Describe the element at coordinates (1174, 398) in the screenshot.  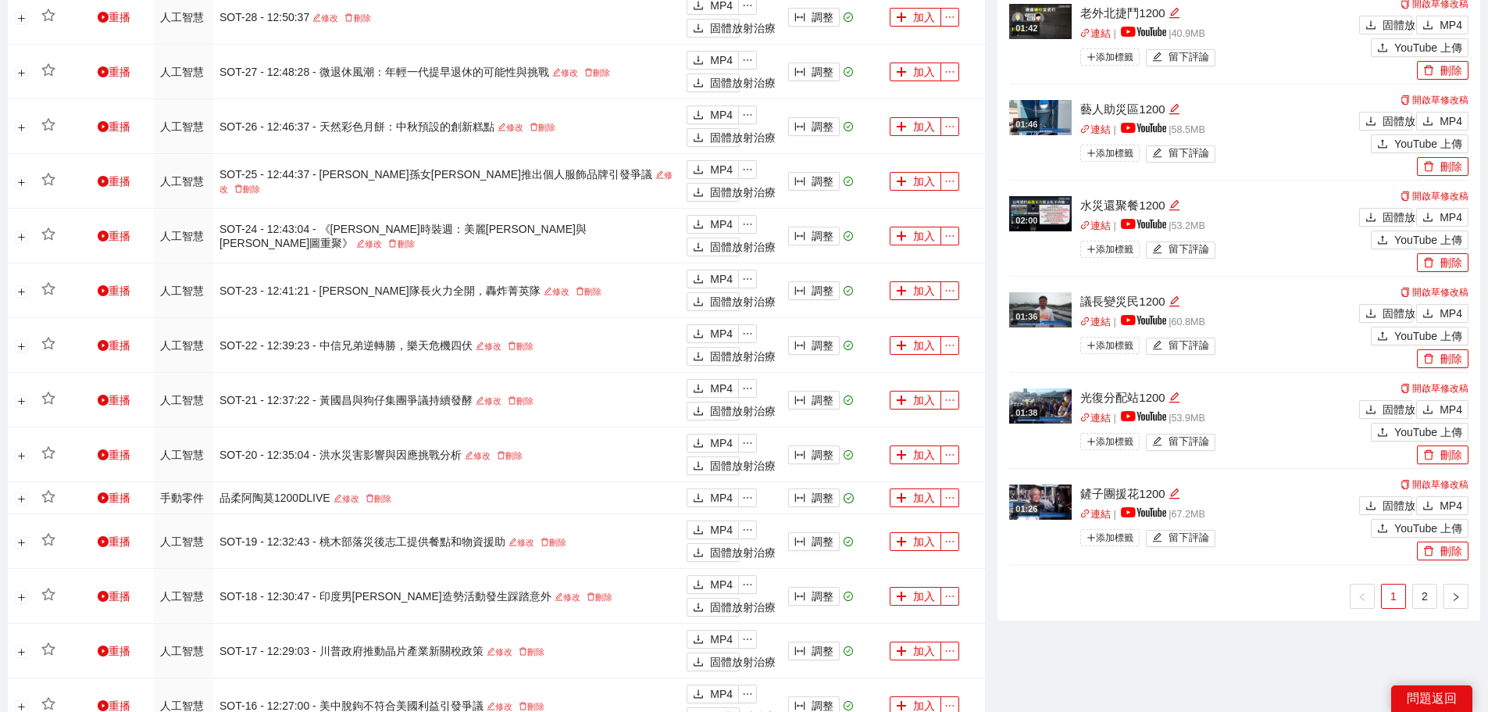
I see `div: 編輯` at that location.